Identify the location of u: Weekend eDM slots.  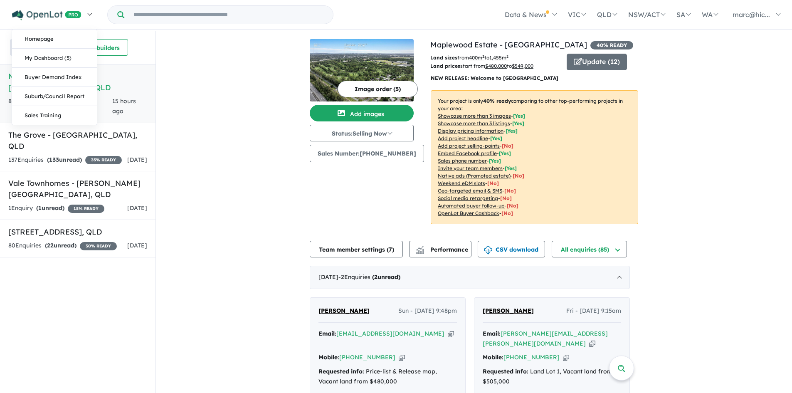
(461, 183).